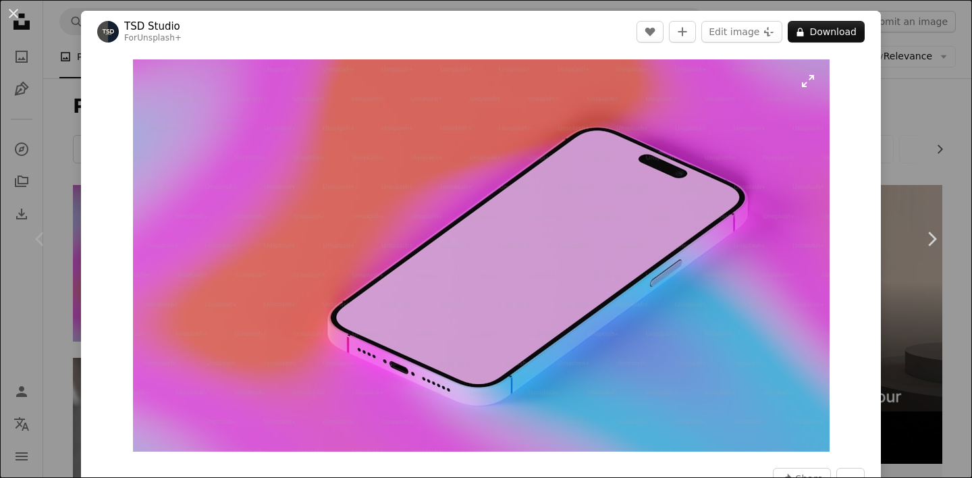 Image resolution: width=972 pixels, height=478 pixels. Describe the element at coordinates (481, 255) in the screenshot. I see `button: Zoom in on this image` at that location.